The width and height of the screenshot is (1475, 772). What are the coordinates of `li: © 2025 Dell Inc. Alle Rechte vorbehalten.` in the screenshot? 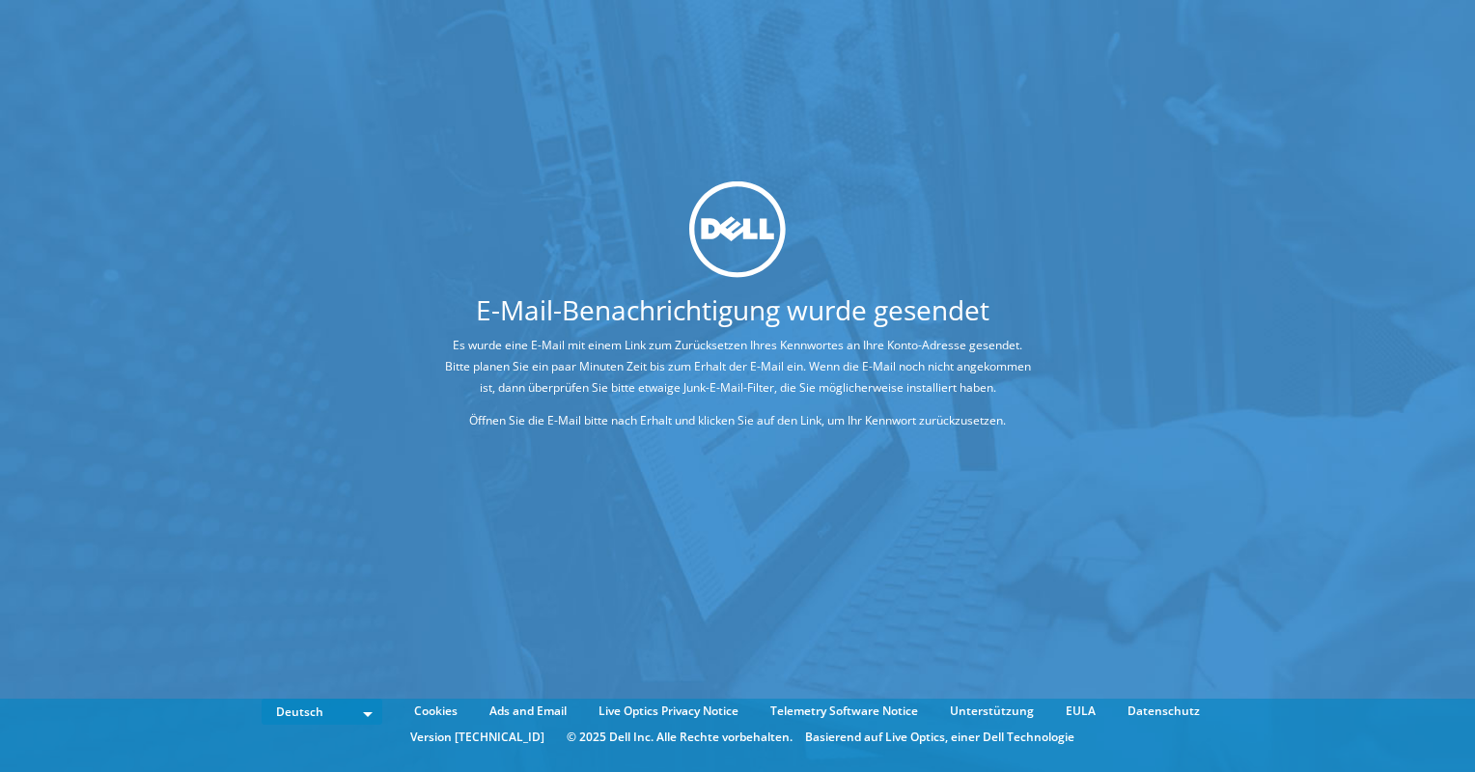 It's located at (679, 737).